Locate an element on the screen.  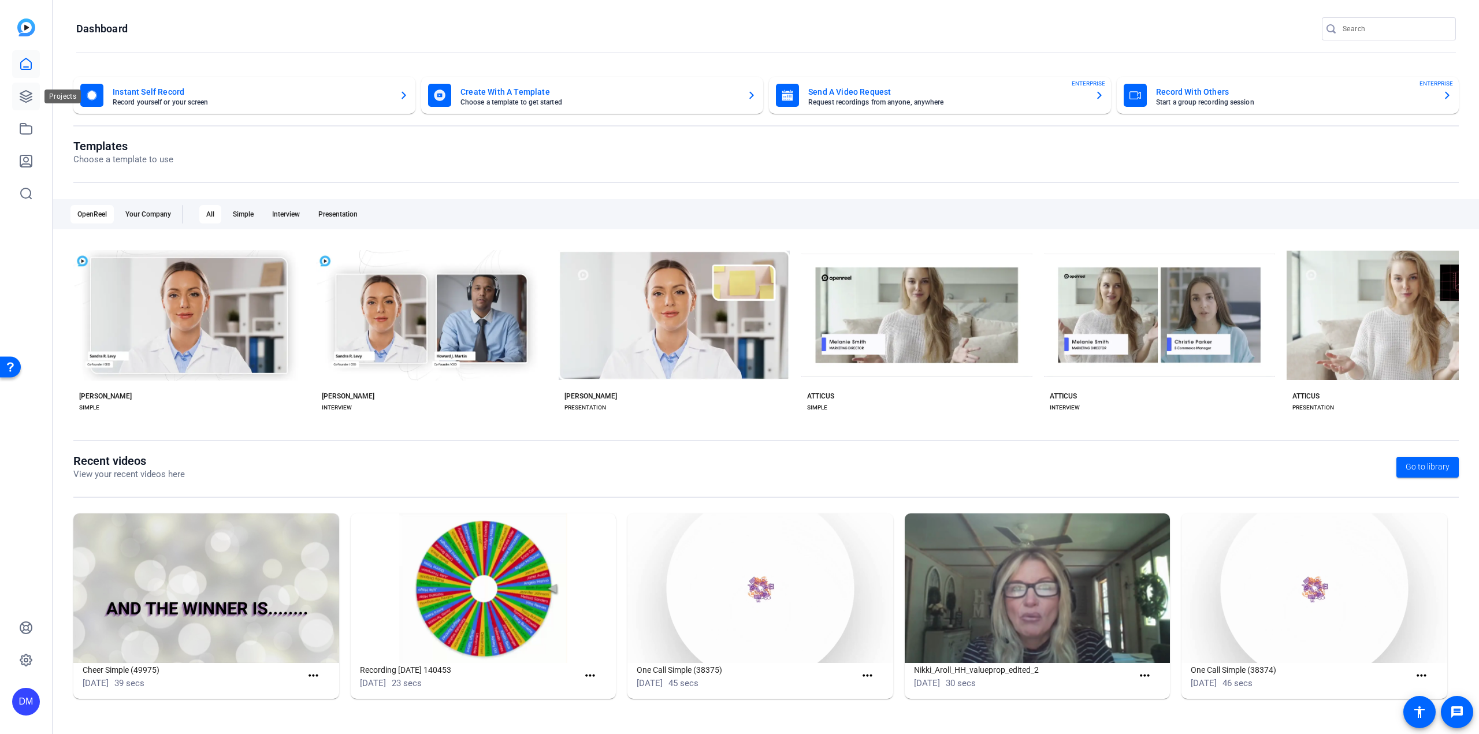
h1: Recent videos is located at coordinates (129, 461).